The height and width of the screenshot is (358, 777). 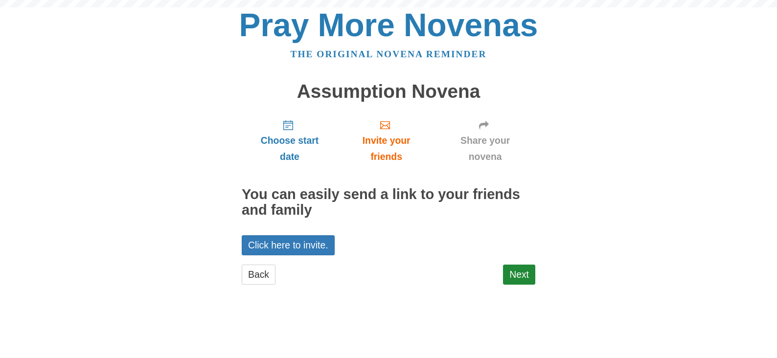 I want to click on a: Share your novena, so click(x=485, y=140).